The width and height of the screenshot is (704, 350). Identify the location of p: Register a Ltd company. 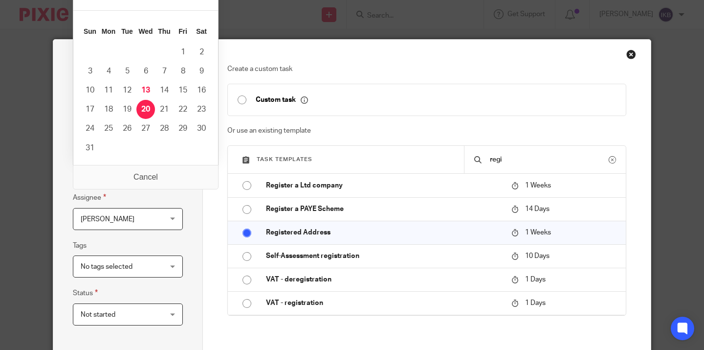
(384, 185).